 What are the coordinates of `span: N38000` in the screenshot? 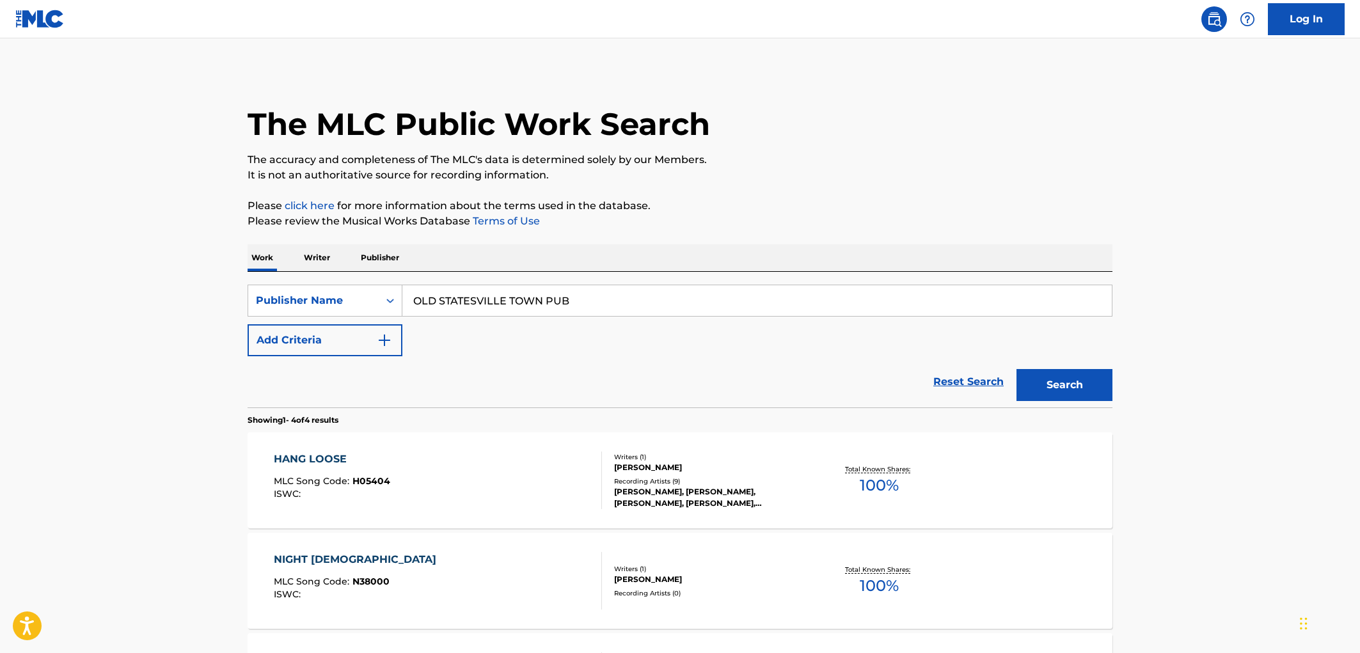 It's located at (371, 582).